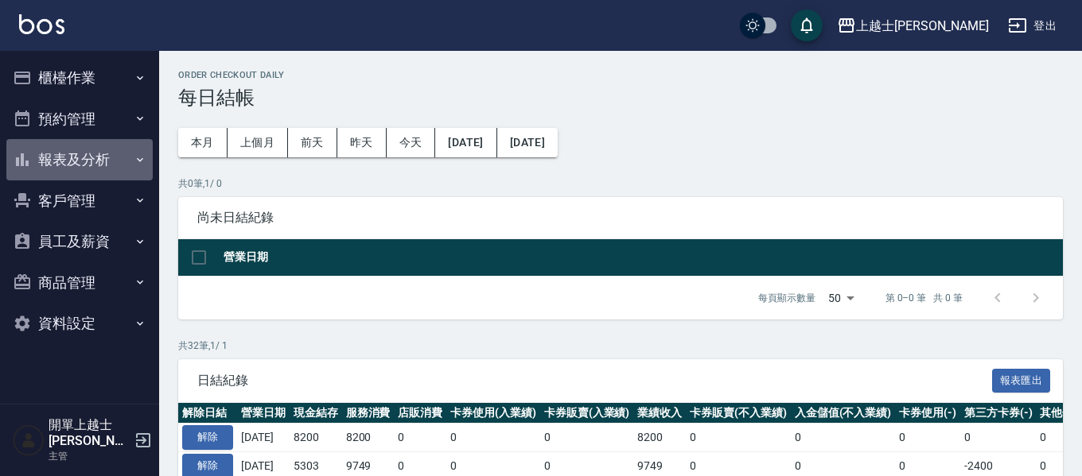 The width and height of the screenshot is (1082, 476). Describe the element at coordinates (80, 324) in the screenshot. I see `button: 資料設定` at that location.